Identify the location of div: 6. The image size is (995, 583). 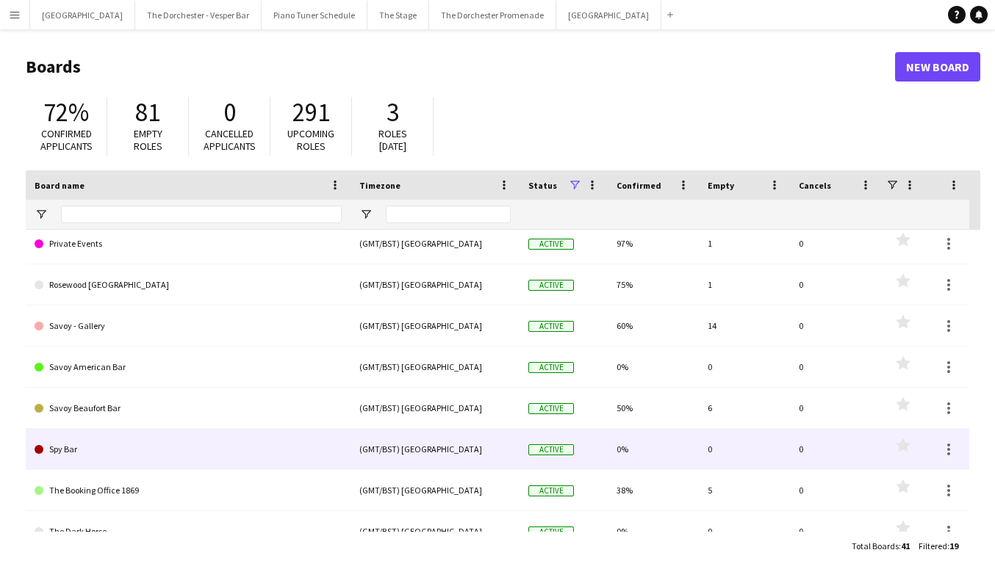
(744, 408).